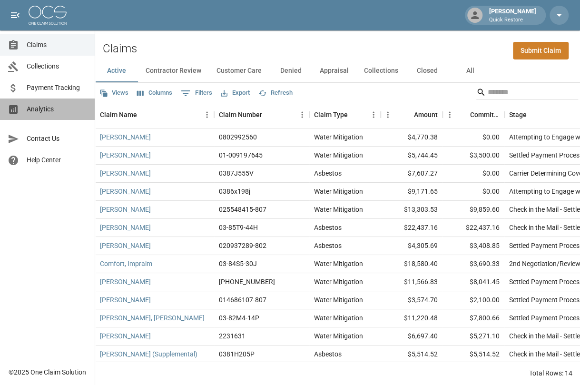 The height and width of the screenshot is (385, 580). What do you see at coordinates (197, 93) in the screenshot?
I see `button: Show filters` at bounding box center [197, 93].